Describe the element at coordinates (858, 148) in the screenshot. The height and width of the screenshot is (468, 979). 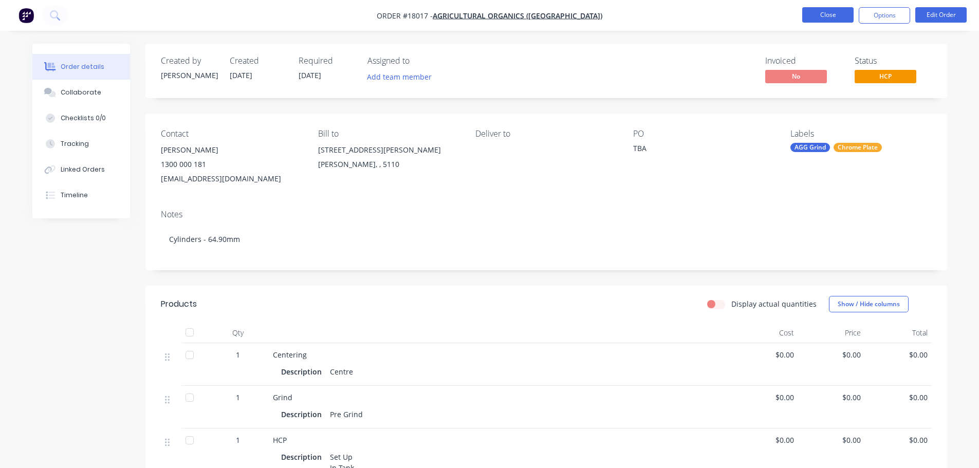
I see `div: Chrome Plate` at that location.